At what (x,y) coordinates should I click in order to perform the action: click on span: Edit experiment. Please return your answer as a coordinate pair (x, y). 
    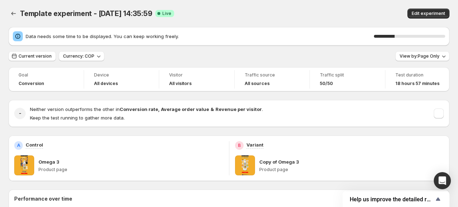
    Looking at the image, I should click on (428, 14).